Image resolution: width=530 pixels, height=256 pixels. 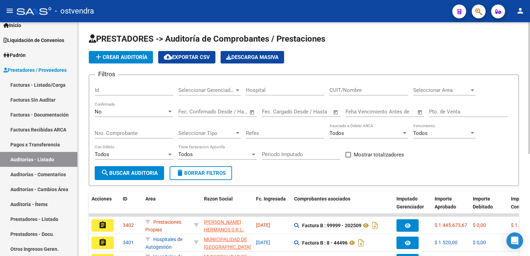 I want to click on span: Area, so click(x=151, y=199).